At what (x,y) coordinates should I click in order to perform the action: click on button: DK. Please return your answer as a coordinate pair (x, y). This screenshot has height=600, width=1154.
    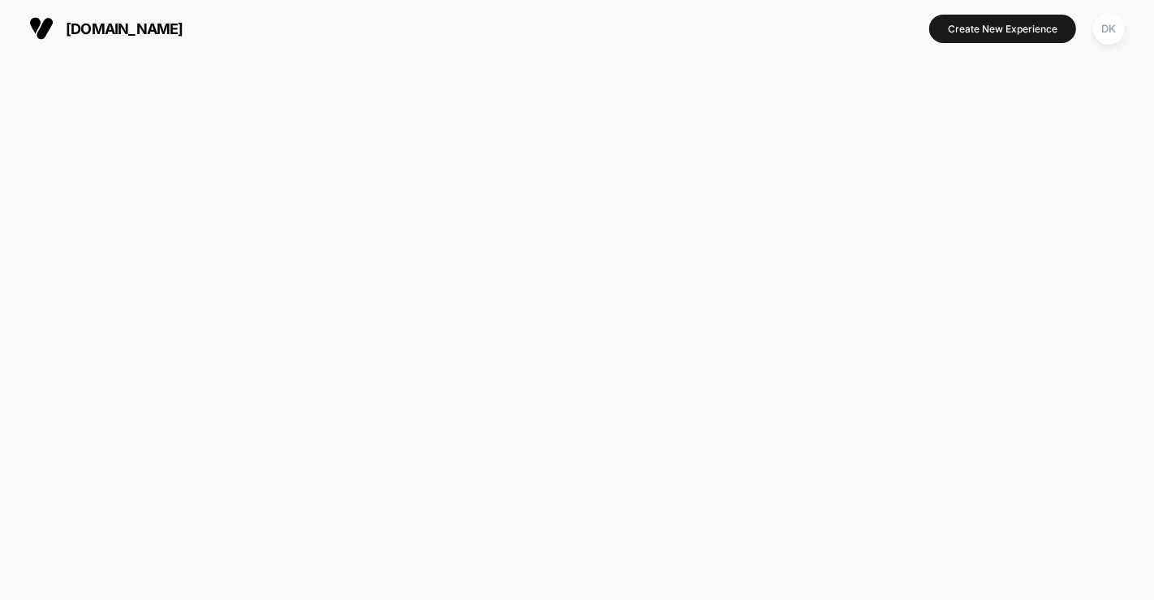
    Looking at the image, I should click on (1109, 28).